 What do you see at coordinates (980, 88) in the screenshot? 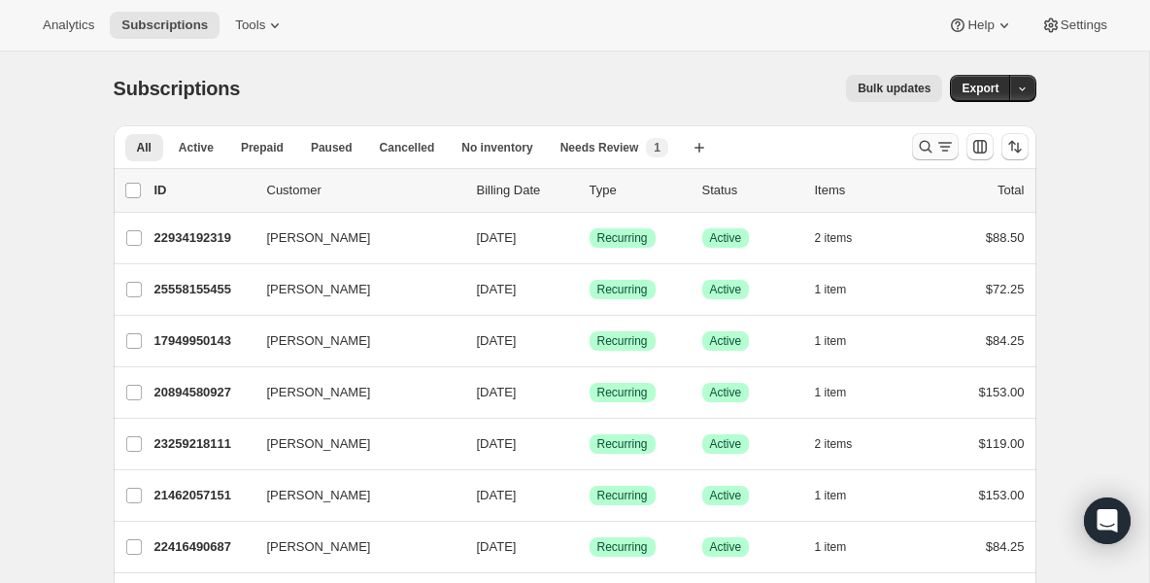
I see `button: Export` at bounding box center [980, 88].